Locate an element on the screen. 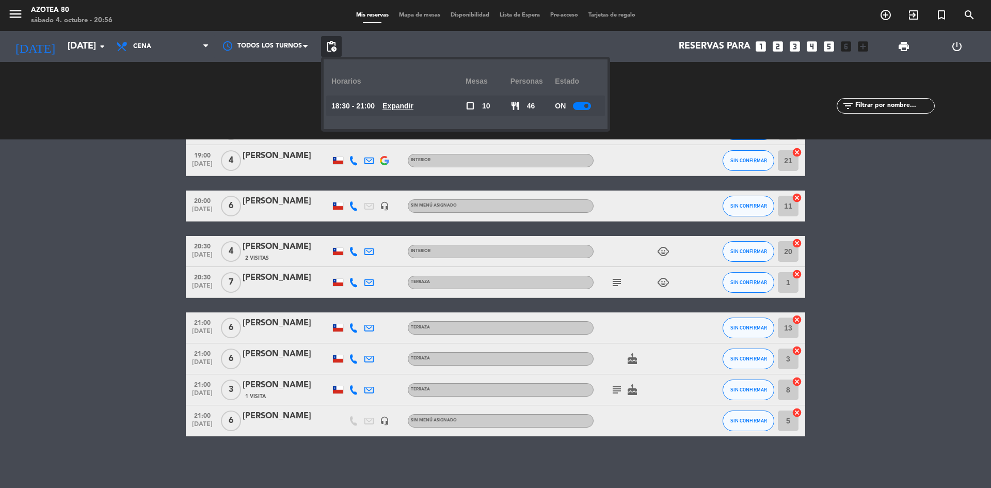 The width and height of the screenshot is (991, 488). u: Expandir is located at coordinates (398, 106).